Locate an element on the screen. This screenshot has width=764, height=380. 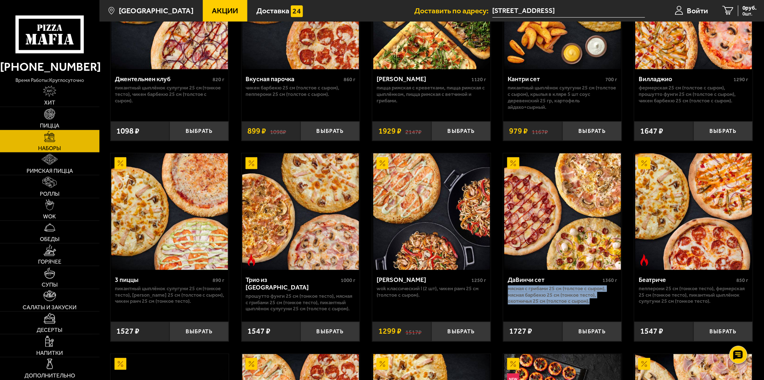
span: 700 г is located at coordinates (611, 79).